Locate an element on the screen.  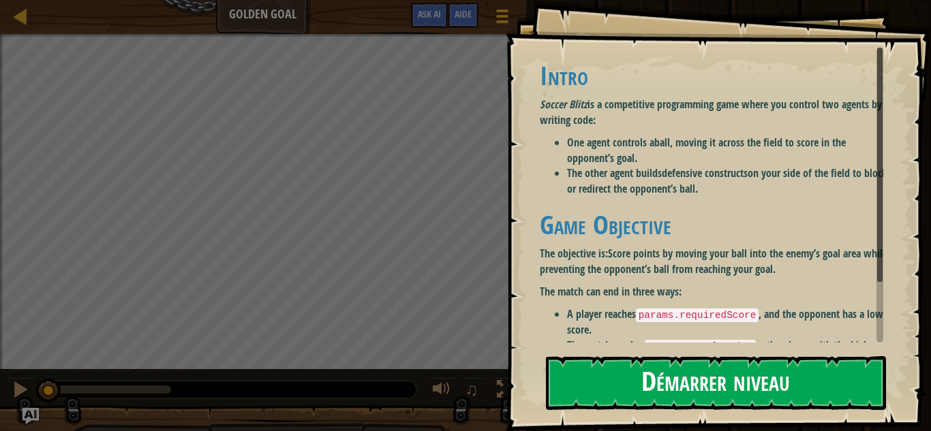
strong: Score points by moving your ball into the enemy’s goal area while preventing the opponent’s ball ... is located at coordinates (713, 261).